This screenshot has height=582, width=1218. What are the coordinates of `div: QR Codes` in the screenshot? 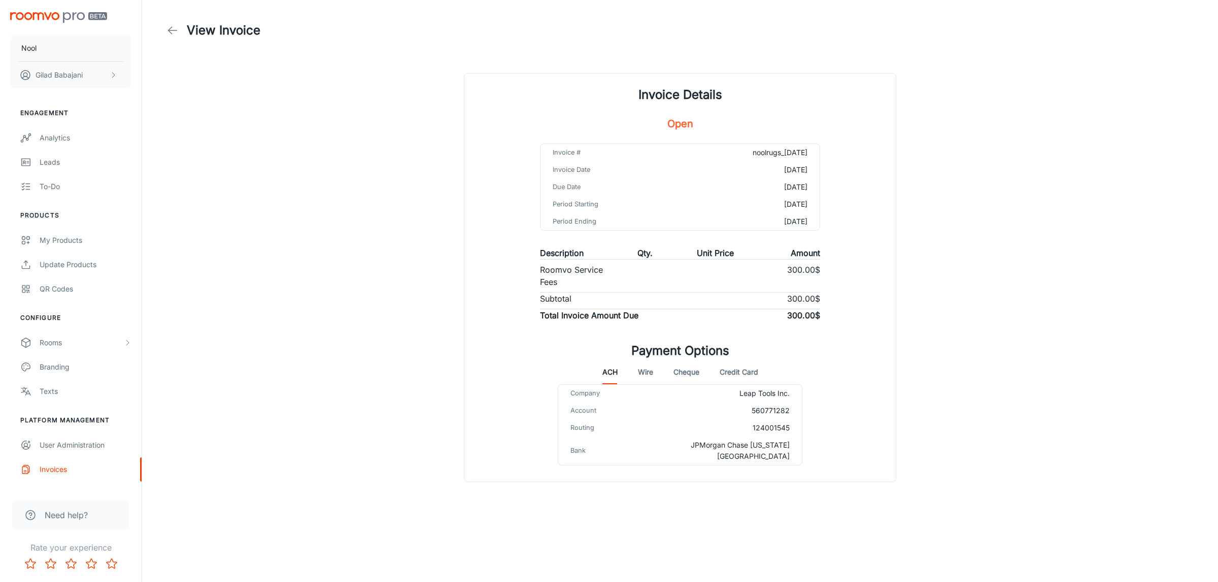 It's located at (85, 289).